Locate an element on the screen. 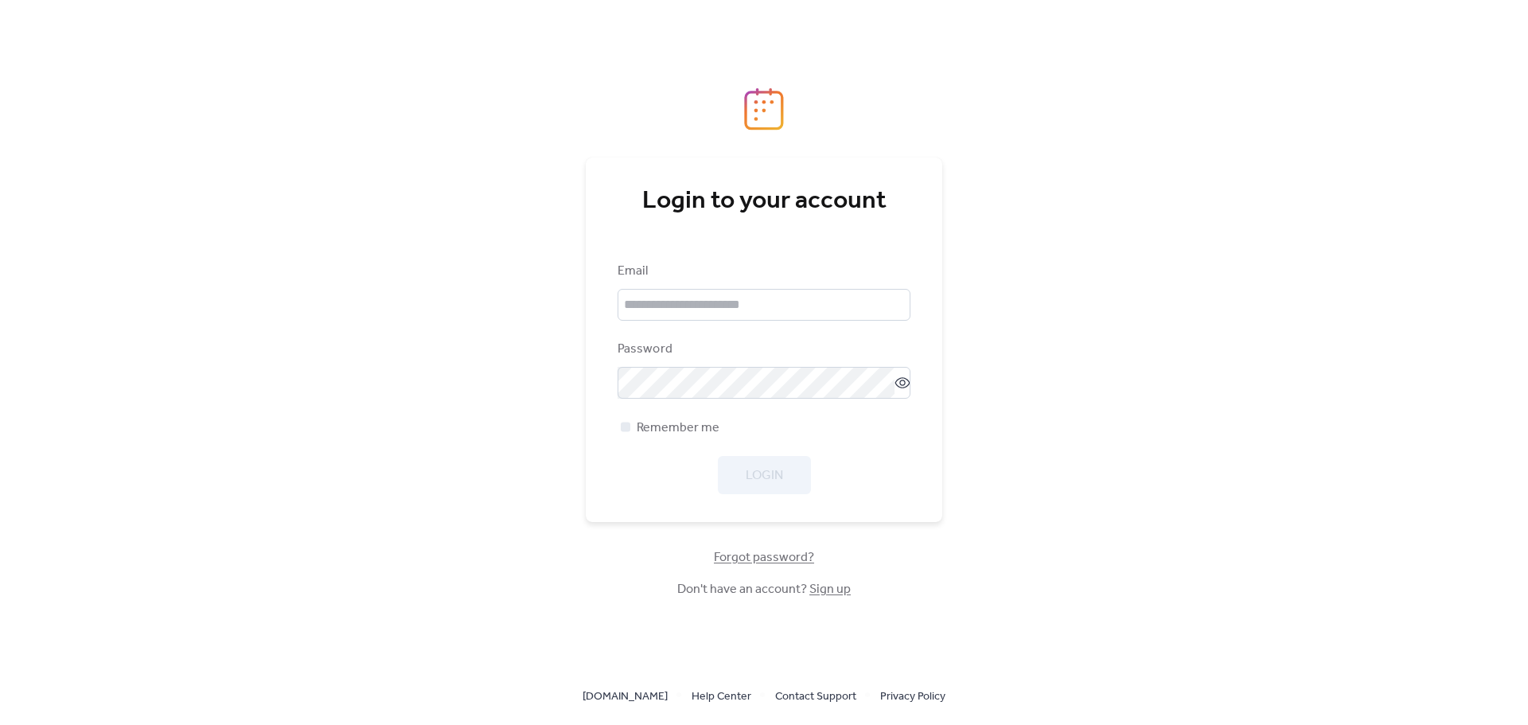 Image resolution: width=1528 pixels, height=725 pixels. a: Privacy Policy is located at coordinates (913, 696).